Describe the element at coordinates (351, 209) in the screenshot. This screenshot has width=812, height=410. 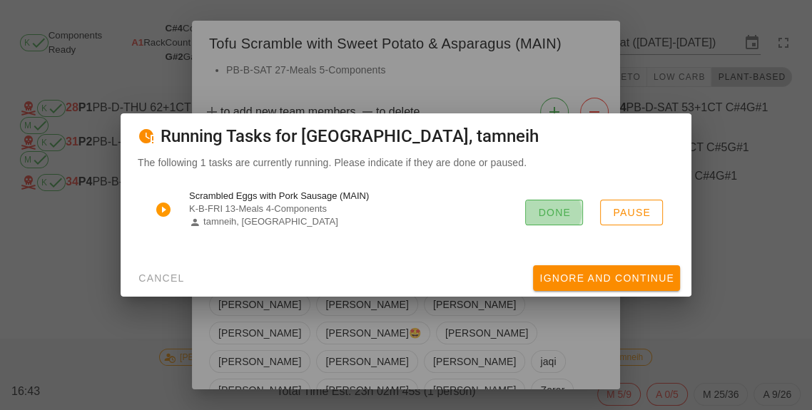
I see `div: K-B-FRI 13-Meals 4-Components` at that location.